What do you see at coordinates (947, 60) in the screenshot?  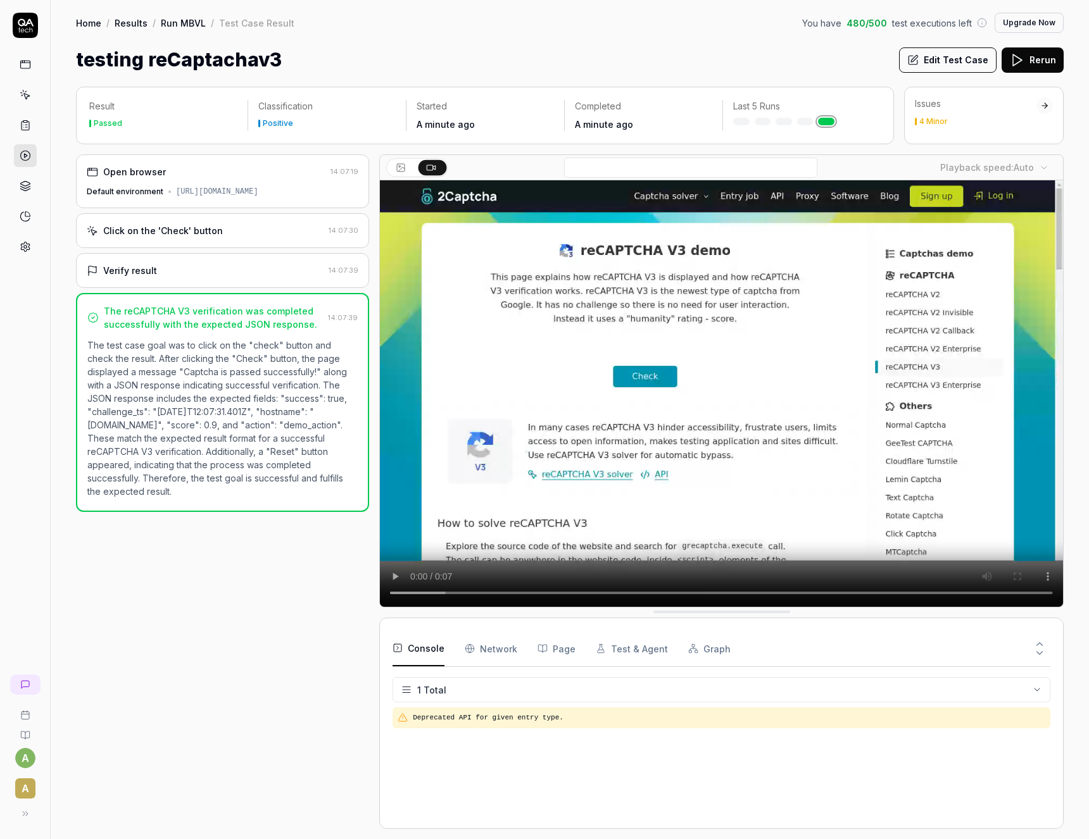 I see `a: Edit Test Case` at bounding box center [947, 60].